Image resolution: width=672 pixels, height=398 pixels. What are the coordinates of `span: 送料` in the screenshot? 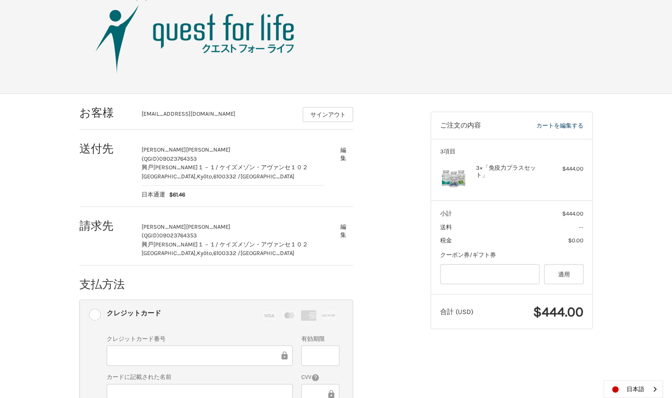 It's located at (446, 227).